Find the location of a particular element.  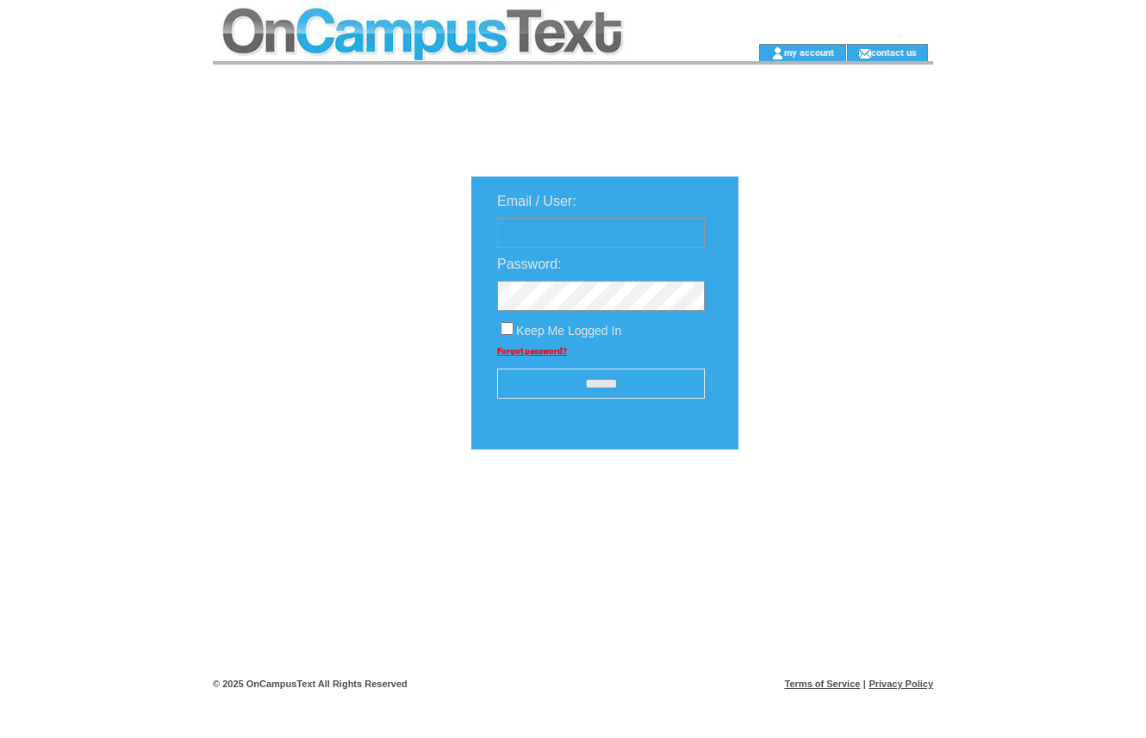

span: © 2025 OnCampusText All Rights Reserved is located at coordinates (310, 684).